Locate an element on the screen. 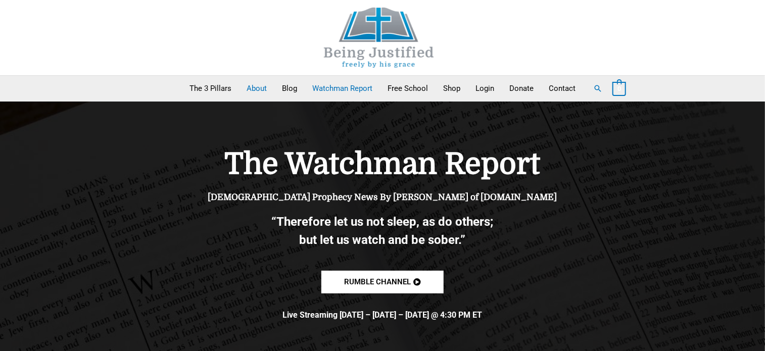 The image size is (765, 351). nav: Primary Site Navigation is located at coordinates (383, 88).